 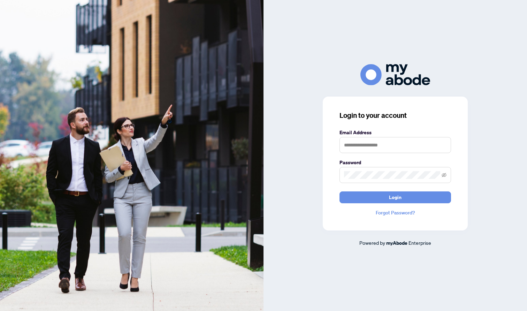 I want to click on a: myAbode, so click(x=396, y=243).